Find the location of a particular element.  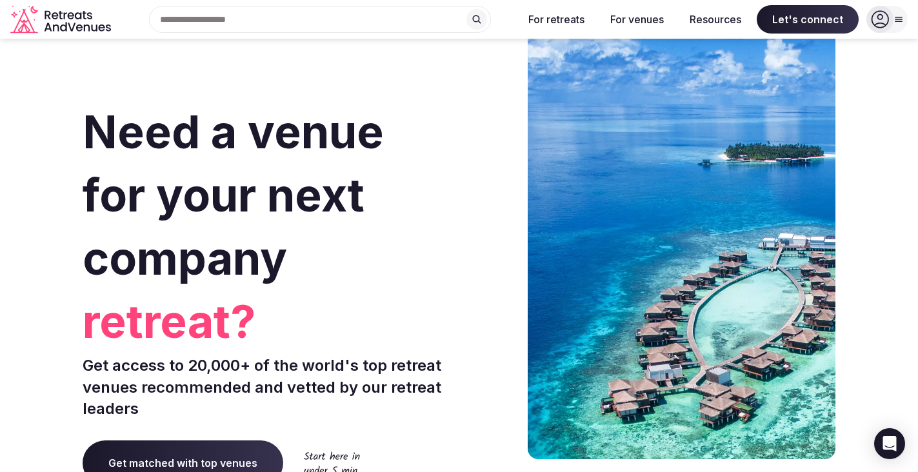

p: Get access to 20,000+ of the world's top retreat venues recommended and vetted by our retreat lea... is located at coordinates (268, 387).